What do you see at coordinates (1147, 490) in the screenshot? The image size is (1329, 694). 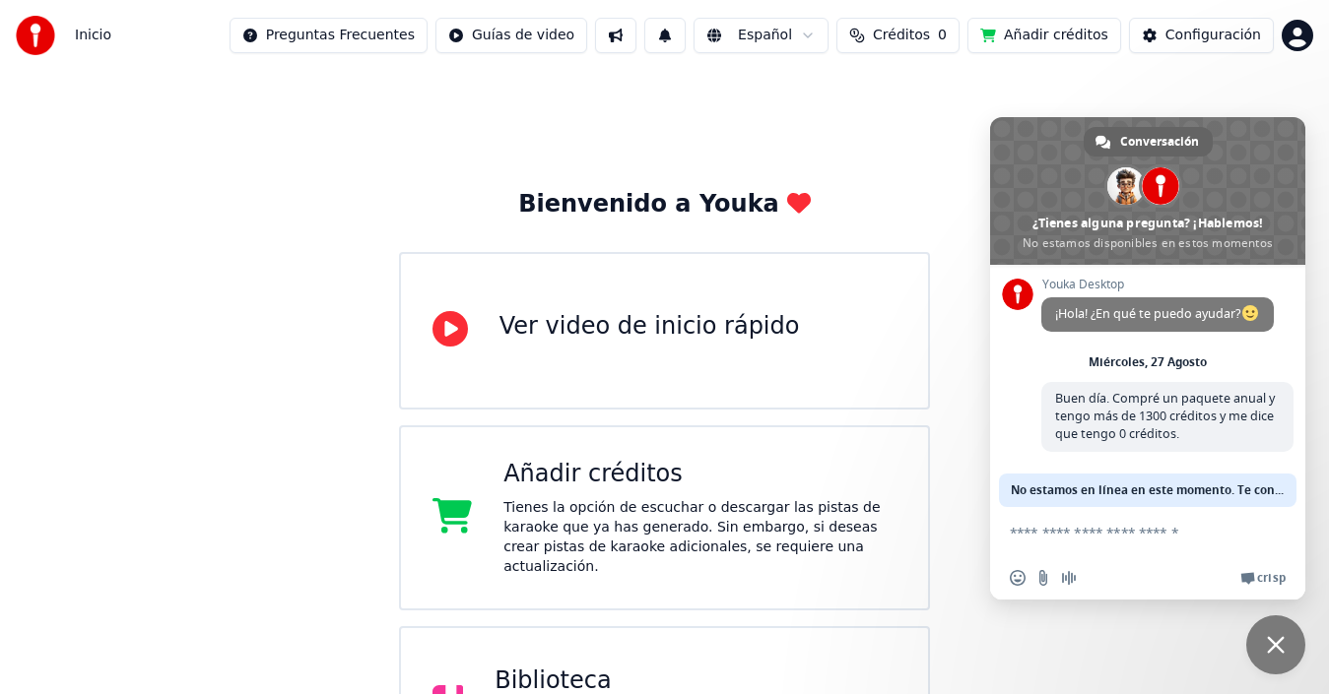 I see `span: No estamos en línea en este momento. Te contactaremos por correo electrónico.` at bounding box center [1147, 490].